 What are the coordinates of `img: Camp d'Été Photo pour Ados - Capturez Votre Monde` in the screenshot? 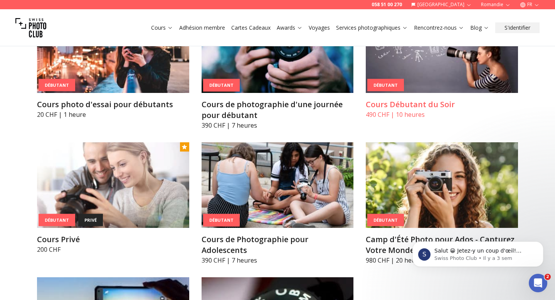 It's located at (441, 185).